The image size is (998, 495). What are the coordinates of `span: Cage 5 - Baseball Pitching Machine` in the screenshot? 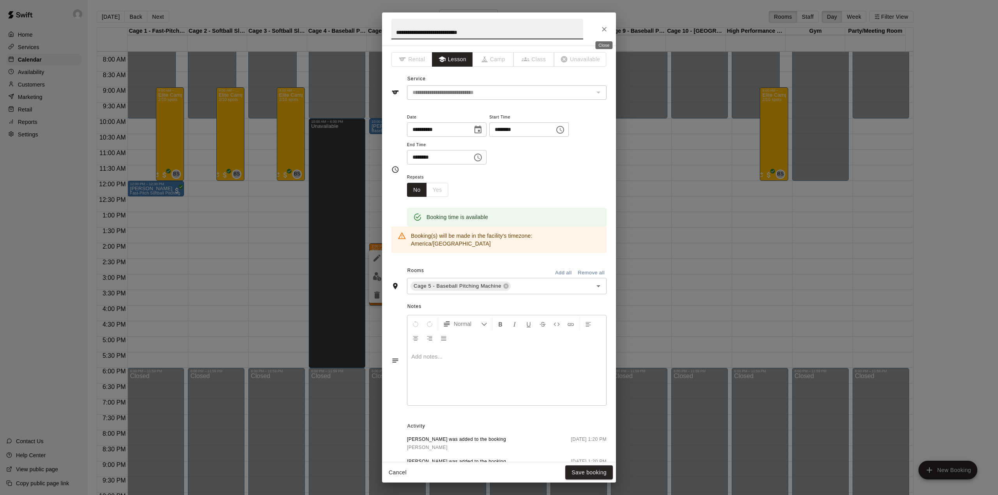 It's located at (457, 286).